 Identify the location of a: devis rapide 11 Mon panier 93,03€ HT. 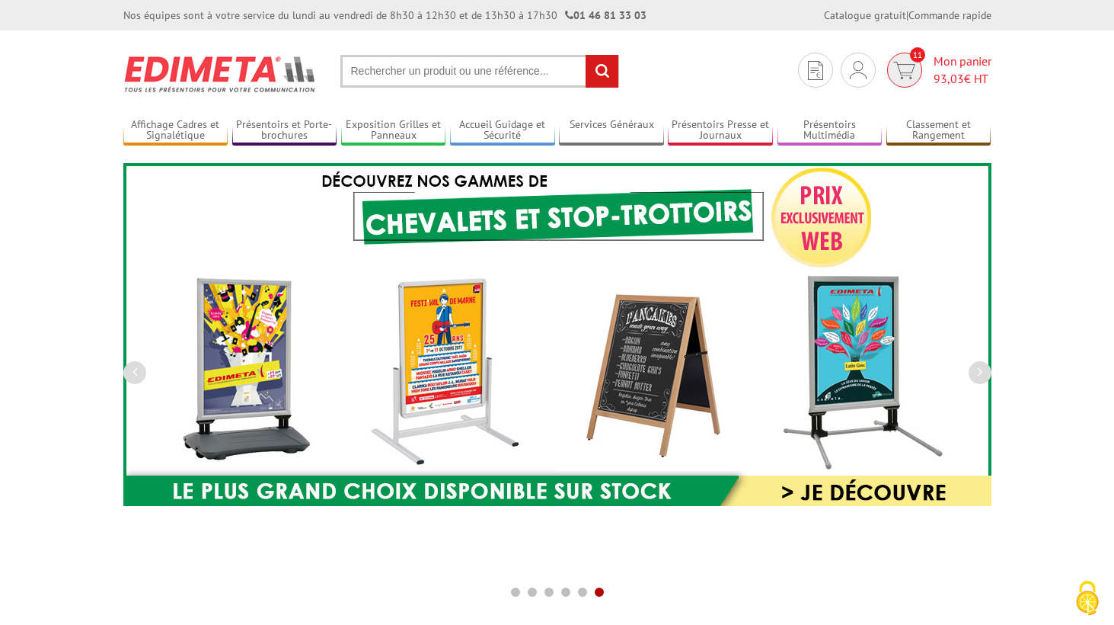
(938, 70).